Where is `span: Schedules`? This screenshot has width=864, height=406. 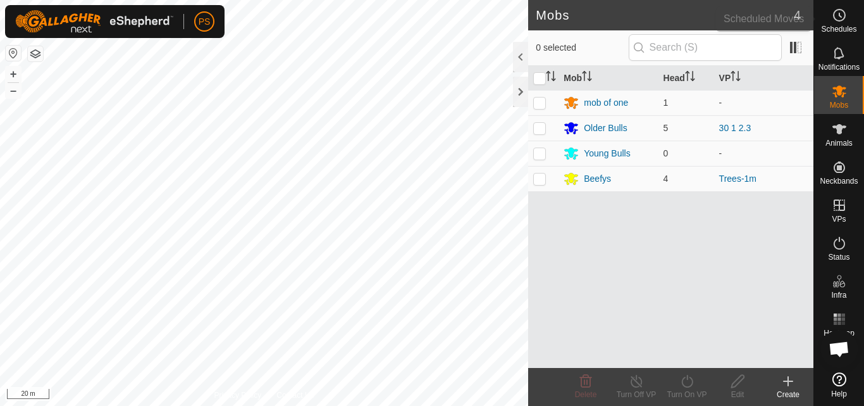 span: Schedules is located at coordinates (839, 29).